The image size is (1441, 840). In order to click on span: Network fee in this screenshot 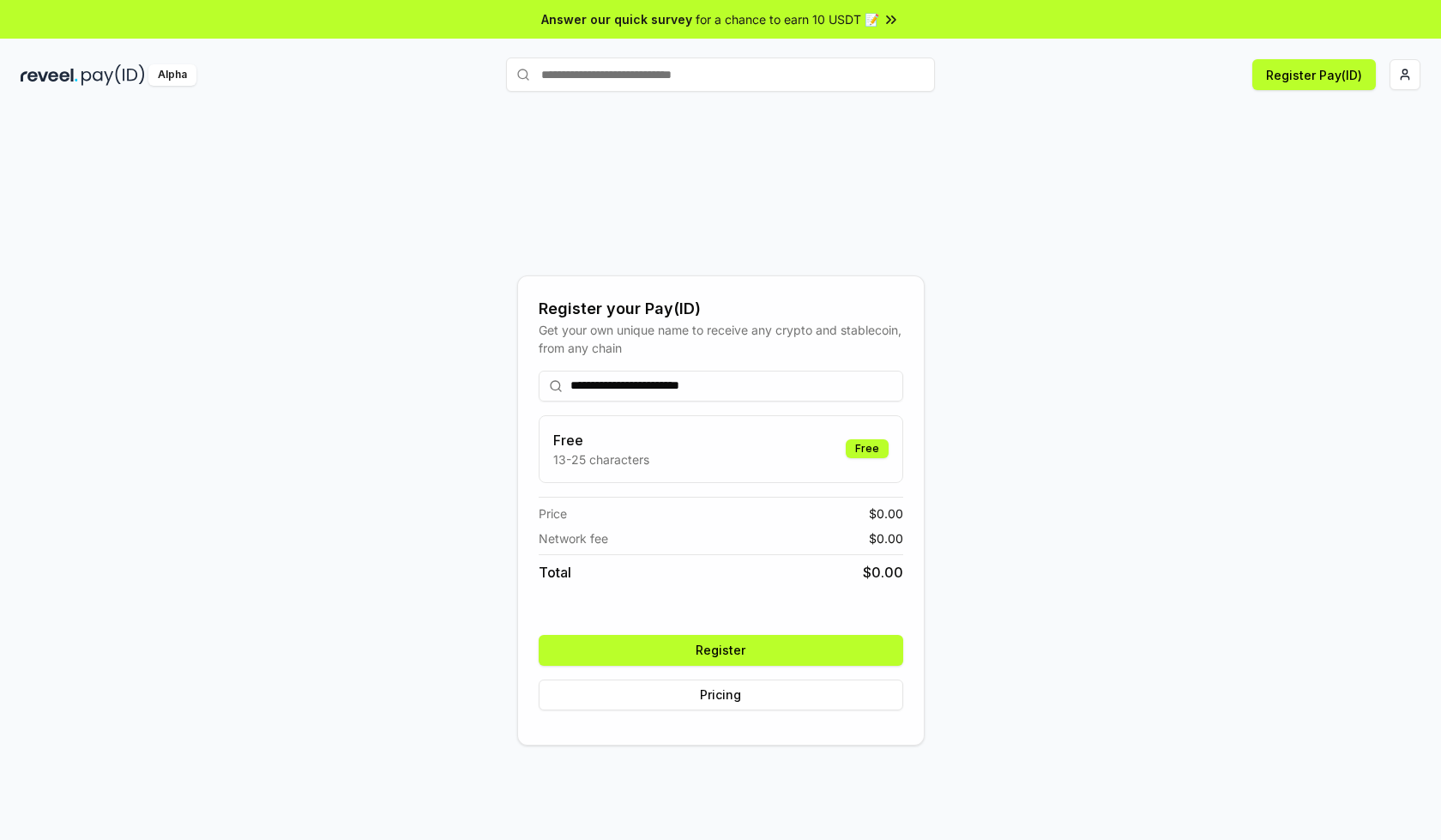, I will do `click(573, 538)`.